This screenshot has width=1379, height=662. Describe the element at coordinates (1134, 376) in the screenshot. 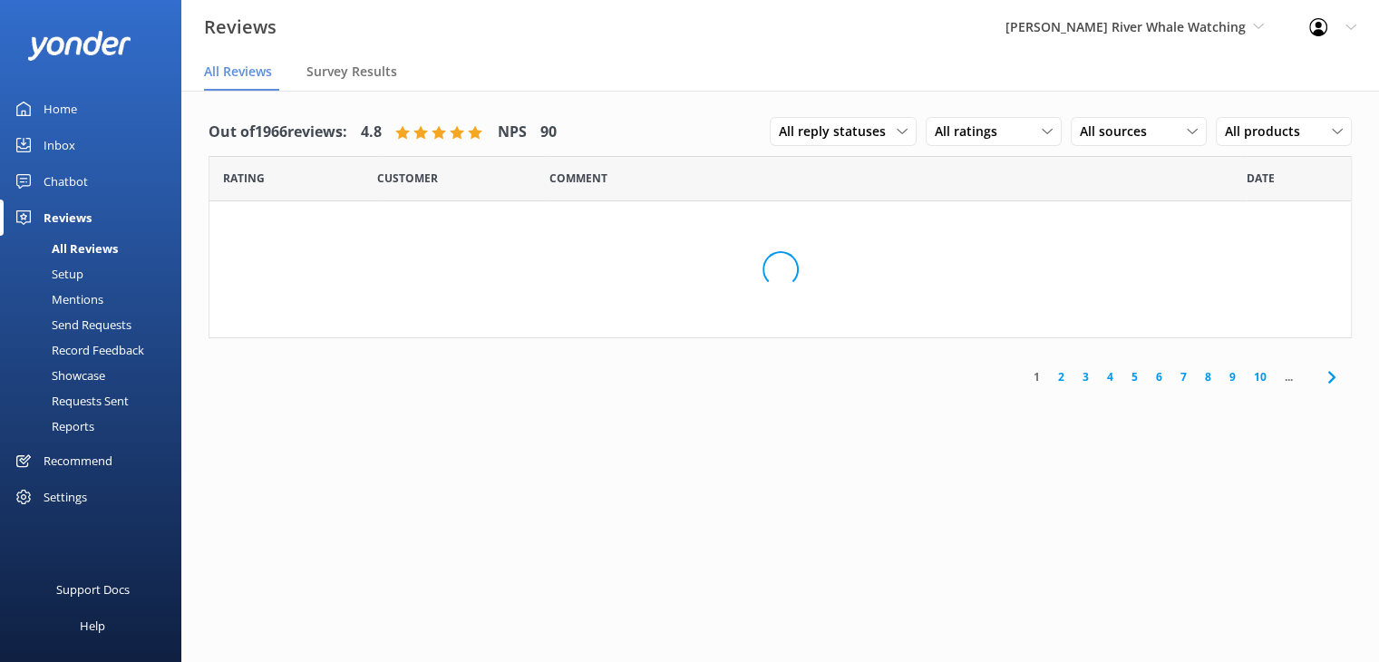

I see `a: 5` at that location.